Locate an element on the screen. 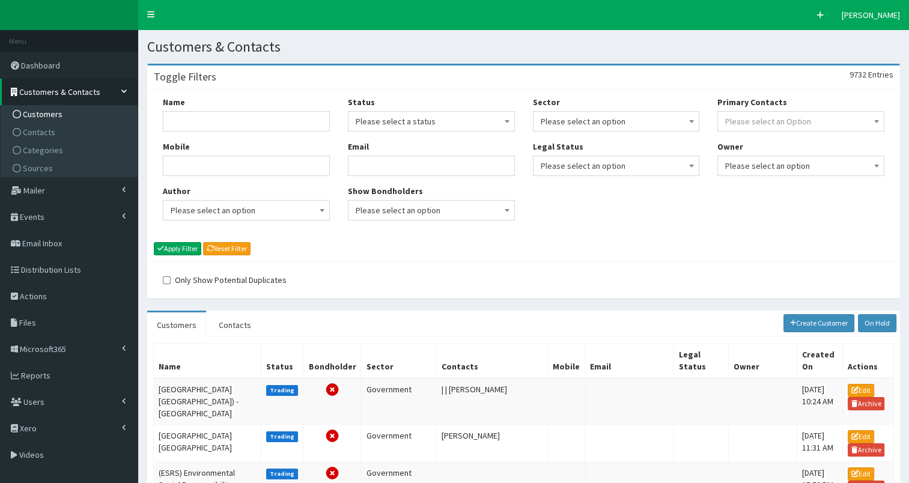  button: Apply Filter is located at coordinates (177, 249).